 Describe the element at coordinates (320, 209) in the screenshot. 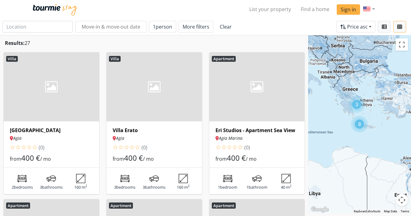

I see `img: Google` at that location.